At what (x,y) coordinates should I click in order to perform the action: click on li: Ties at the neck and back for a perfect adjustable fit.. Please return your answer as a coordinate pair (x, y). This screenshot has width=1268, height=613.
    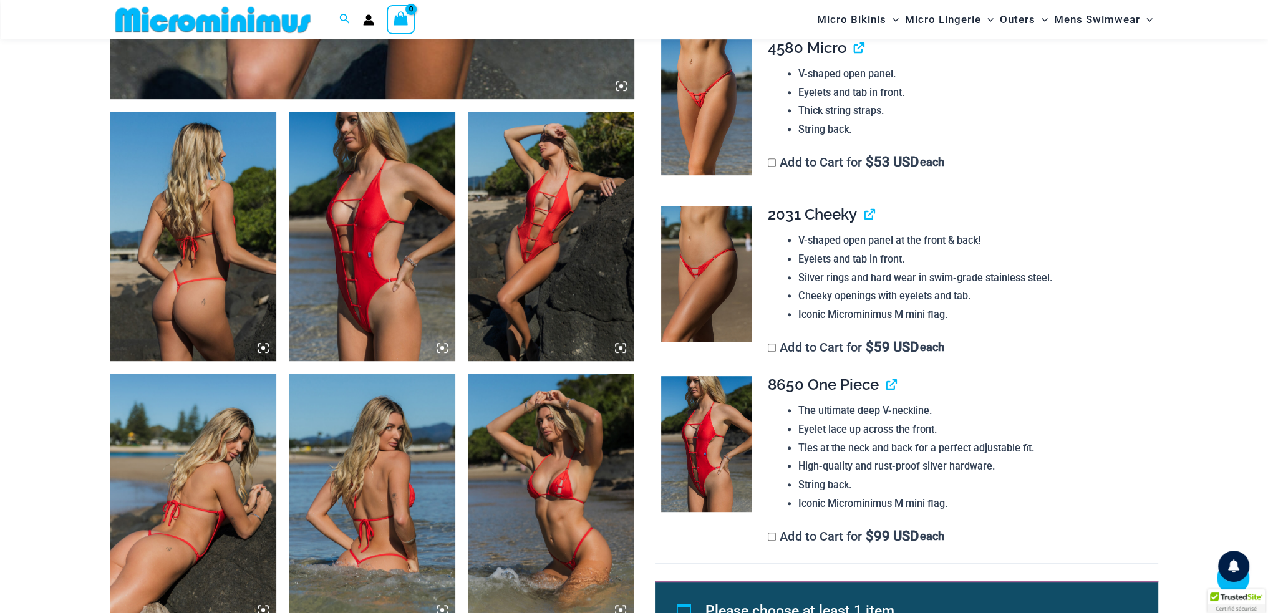
    Looking at the image, I should click on (973, 448).